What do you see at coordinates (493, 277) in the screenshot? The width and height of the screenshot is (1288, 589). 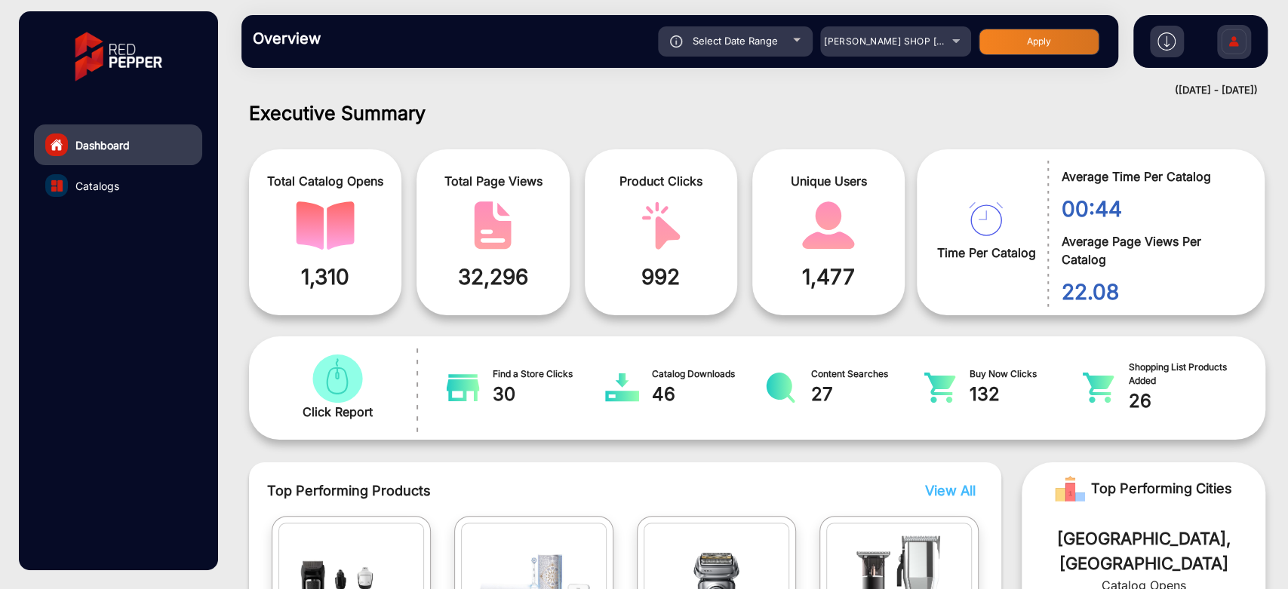 I see `span: 32,296` at bounding box center [493, 277].